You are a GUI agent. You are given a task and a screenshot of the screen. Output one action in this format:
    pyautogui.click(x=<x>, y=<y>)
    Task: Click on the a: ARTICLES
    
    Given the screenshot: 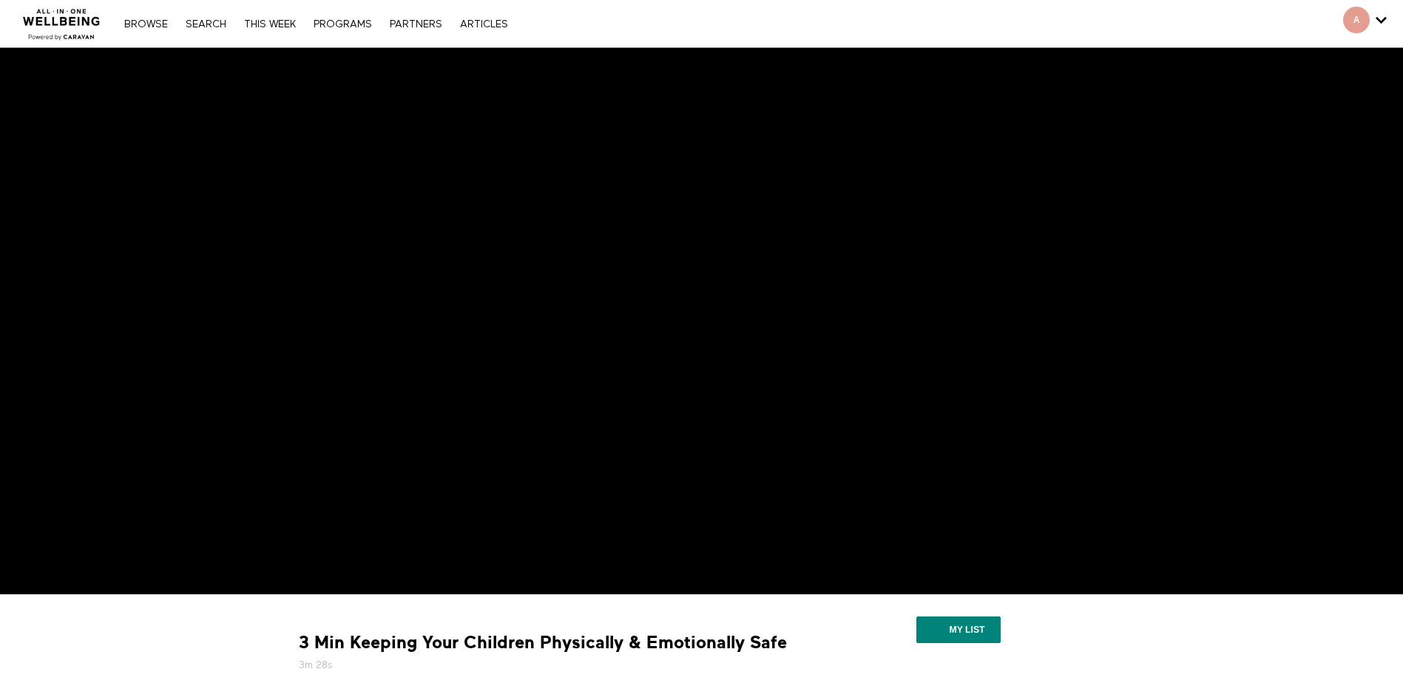 What is the action you would take?
    pyautogui.click(x=484, y=24)
    